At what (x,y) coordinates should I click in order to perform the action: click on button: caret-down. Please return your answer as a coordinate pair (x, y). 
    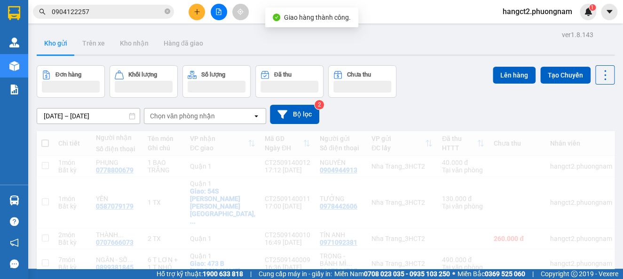
    Looking at the image, I should click on (609, 12).